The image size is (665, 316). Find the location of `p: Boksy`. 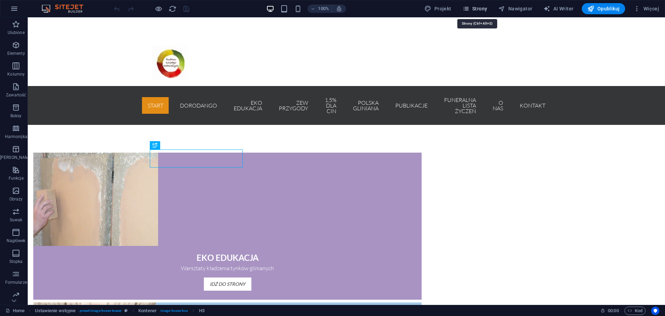

p: Boksy is located at coordinates (16, 116).